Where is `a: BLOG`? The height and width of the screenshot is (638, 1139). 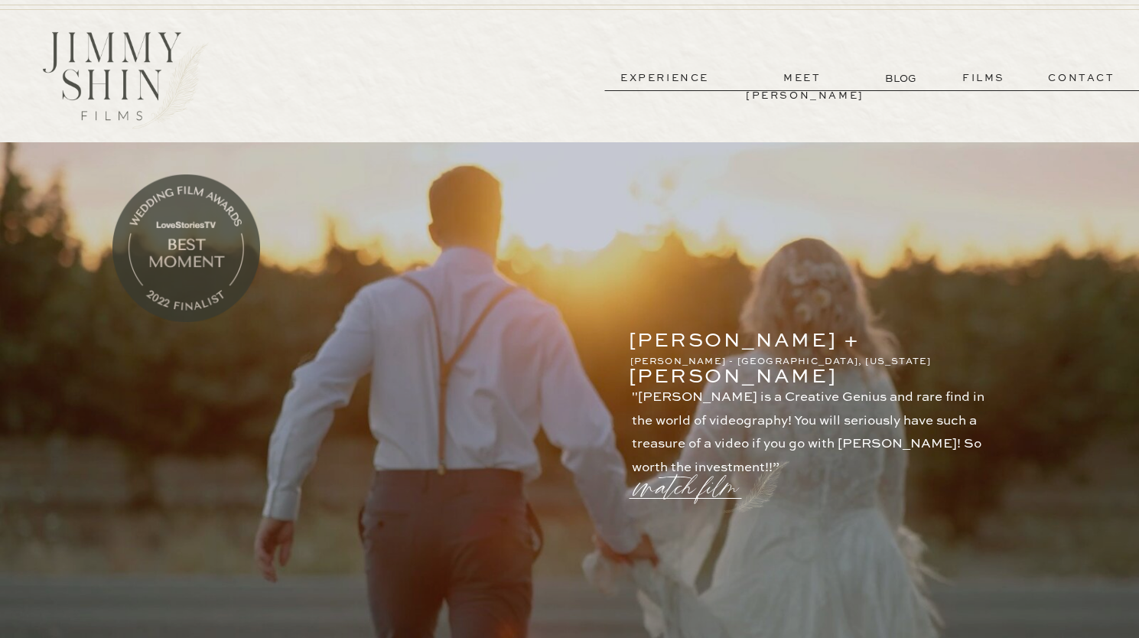
a: BLOG is located at coordinates (902, 78).